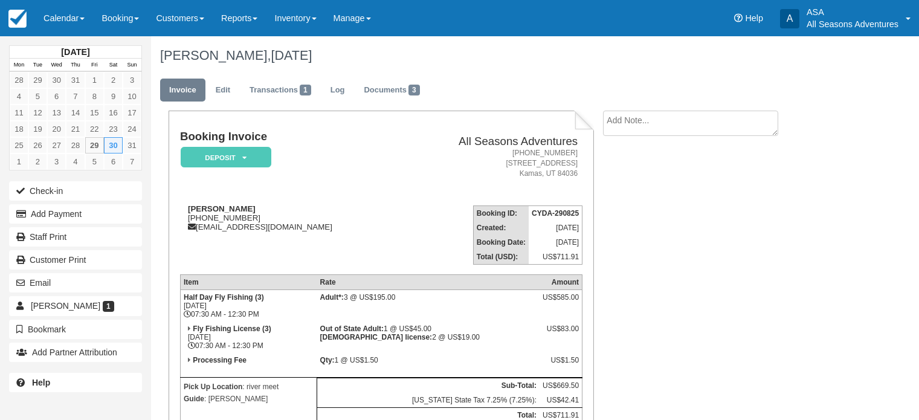 The image size is (919, 420). Describe the element at coordinates (56, 129) in the screenshot. I see `a: 20` at that location.